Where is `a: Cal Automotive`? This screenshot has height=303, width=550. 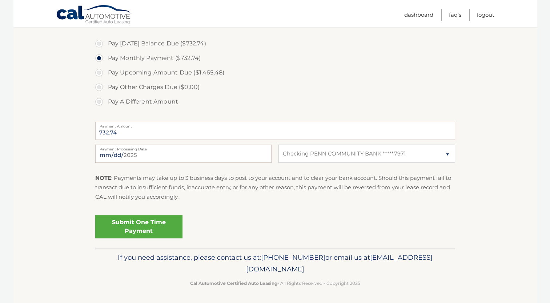
a: Cal Automotive is located at coordinates (94, 15).